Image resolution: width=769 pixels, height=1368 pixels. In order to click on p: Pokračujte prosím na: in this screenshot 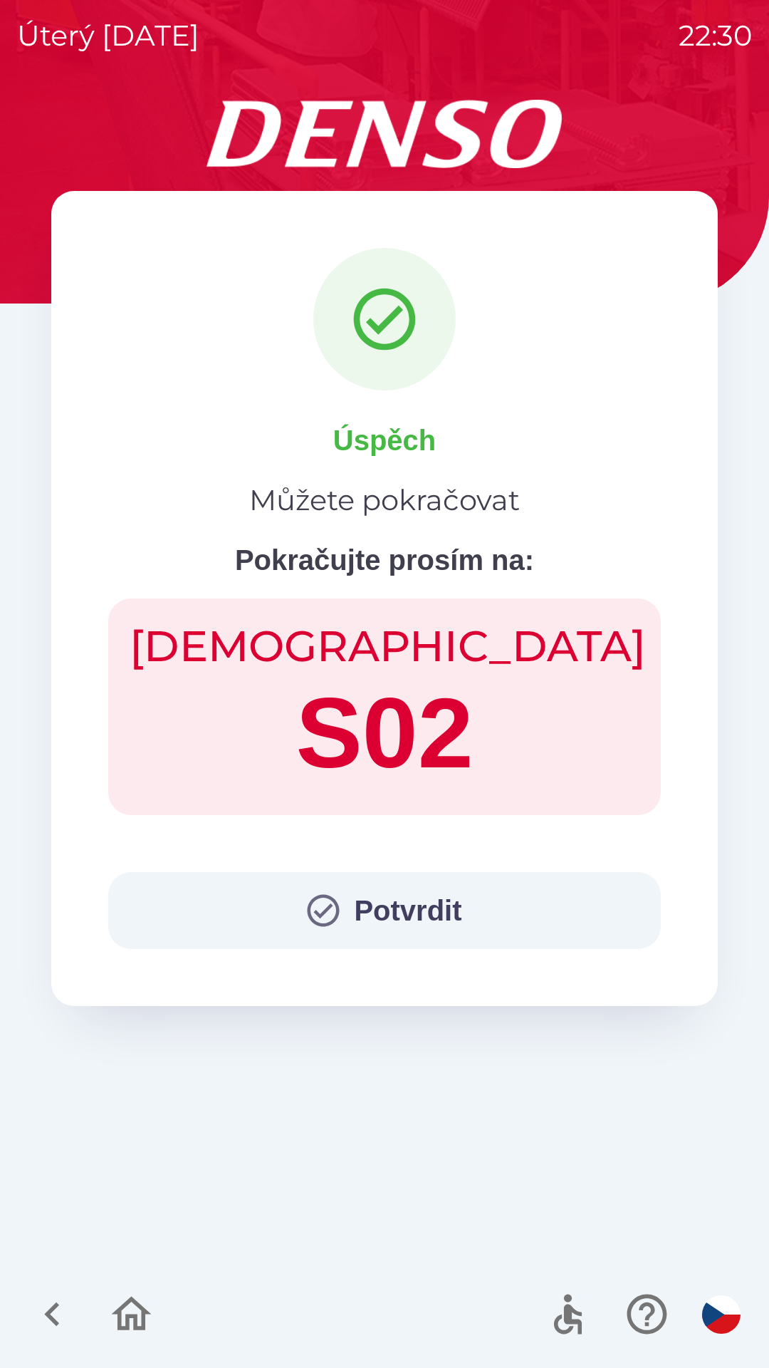, I will do `click(385, 560)`.